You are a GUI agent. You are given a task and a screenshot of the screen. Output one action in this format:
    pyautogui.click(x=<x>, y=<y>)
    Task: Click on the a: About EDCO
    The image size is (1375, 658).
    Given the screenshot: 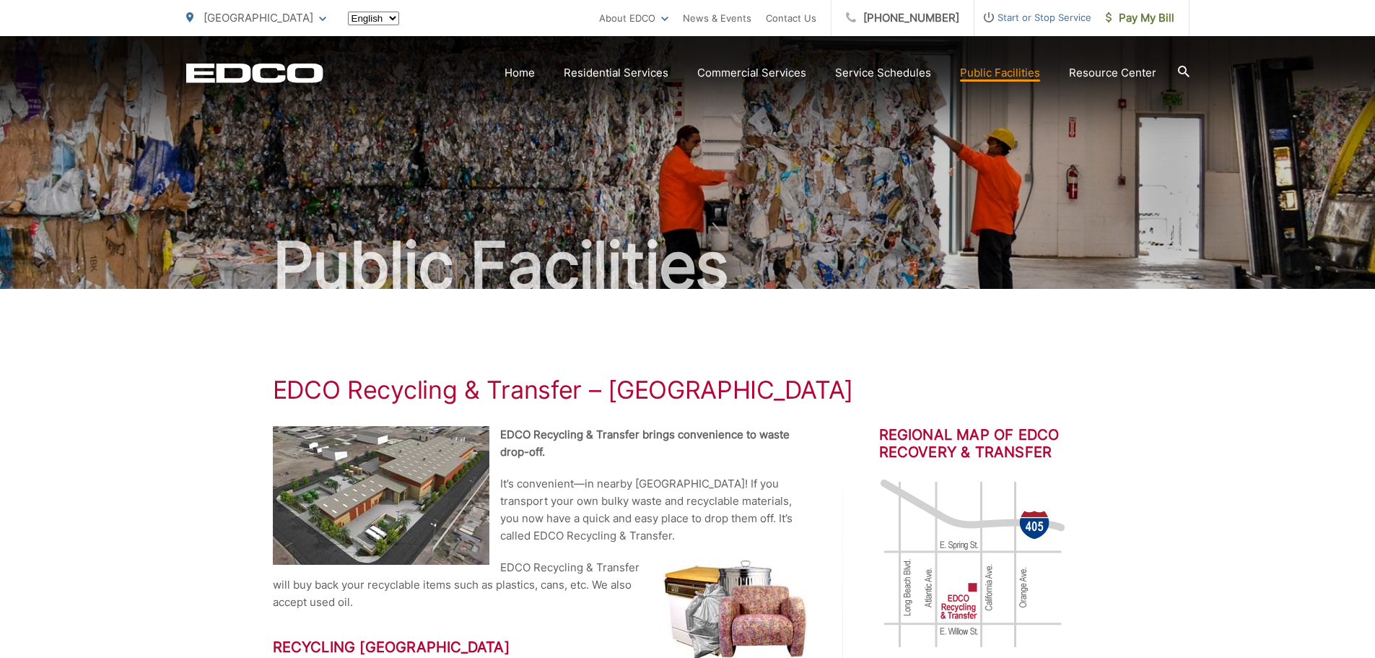 What is the action you would take?
    pyautogui.click(x=634, y=18)
    